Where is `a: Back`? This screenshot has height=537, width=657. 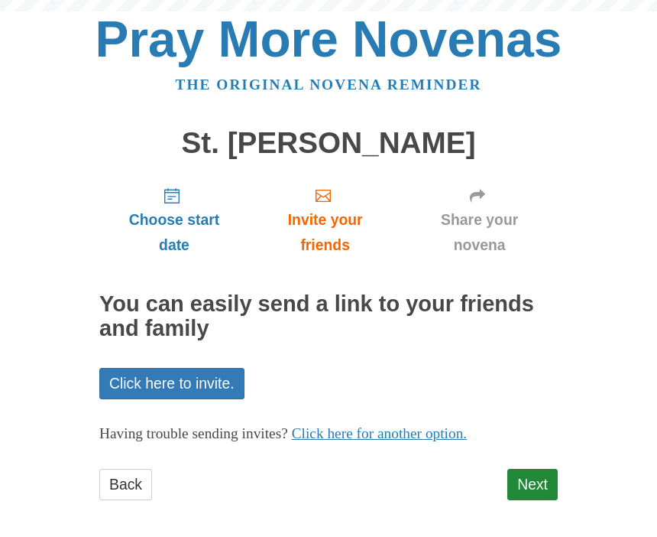
a: Back is located at coordinates (125, 484).